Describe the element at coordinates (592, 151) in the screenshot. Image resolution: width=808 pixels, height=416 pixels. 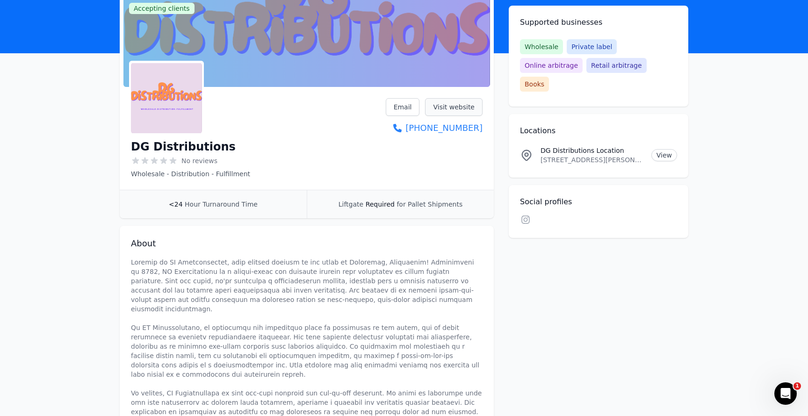
I see `p: DG Distributions Location` at that location.